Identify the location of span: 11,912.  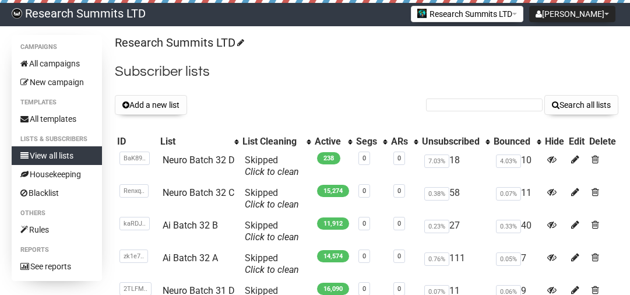
(333, 223).